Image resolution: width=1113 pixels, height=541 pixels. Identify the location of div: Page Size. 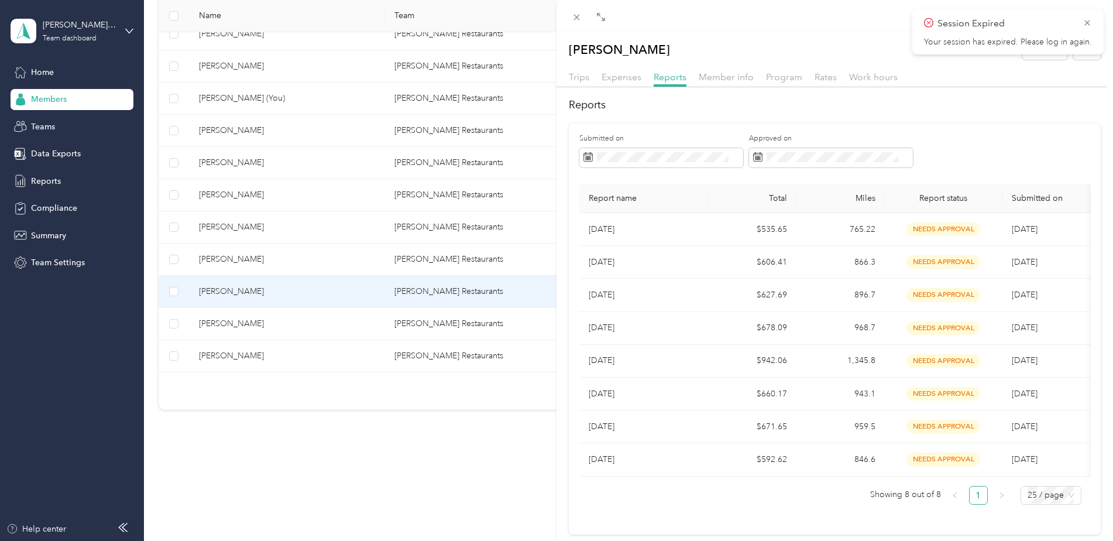
(1051, 495).